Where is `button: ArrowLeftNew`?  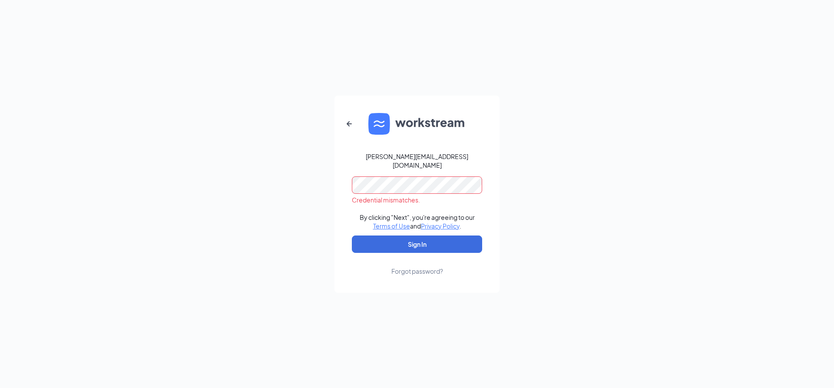 button: ArrowLeftNew is located at coordinates (349, 124).